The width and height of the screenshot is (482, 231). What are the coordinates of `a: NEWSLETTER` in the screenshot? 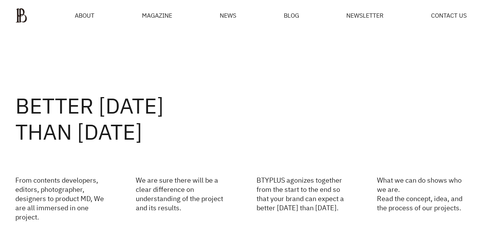 It's located at (364, 15).